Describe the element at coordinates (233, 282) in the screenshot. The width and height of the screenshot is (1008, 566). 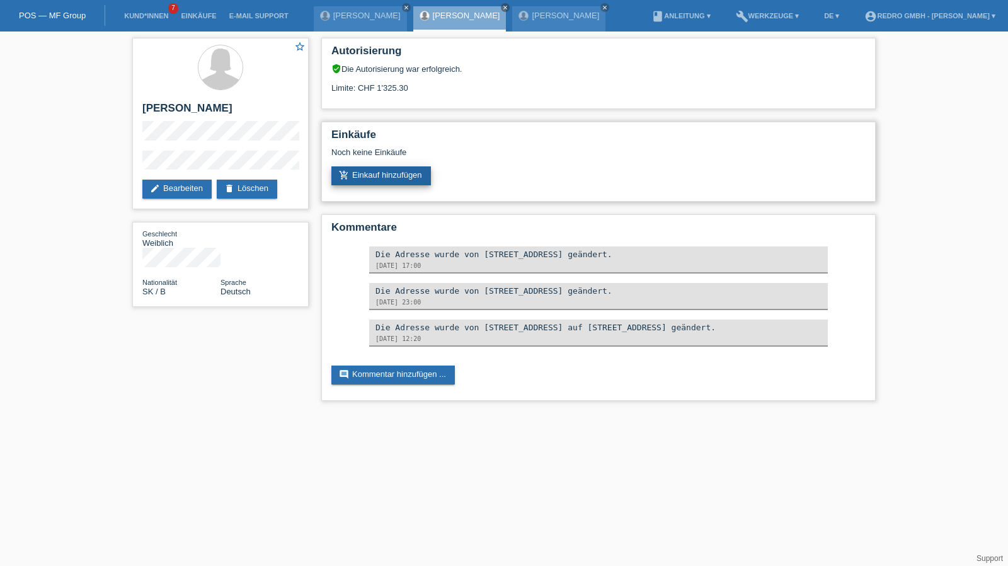
I see `span: Sprache` at that location.